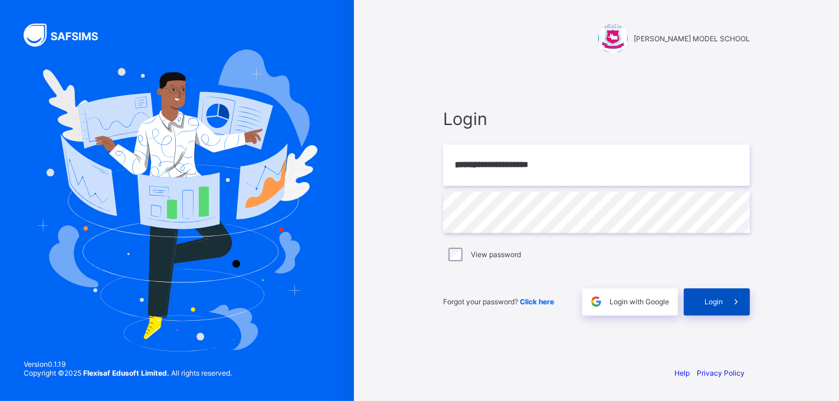  What do you see at coordinates (177, 201) in the screenshot?
I see `img: Hero Image` at bounding box center [177, 201].